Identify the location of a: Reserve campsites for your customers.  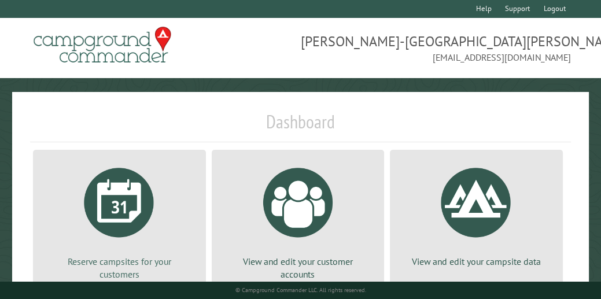
(119, 220).